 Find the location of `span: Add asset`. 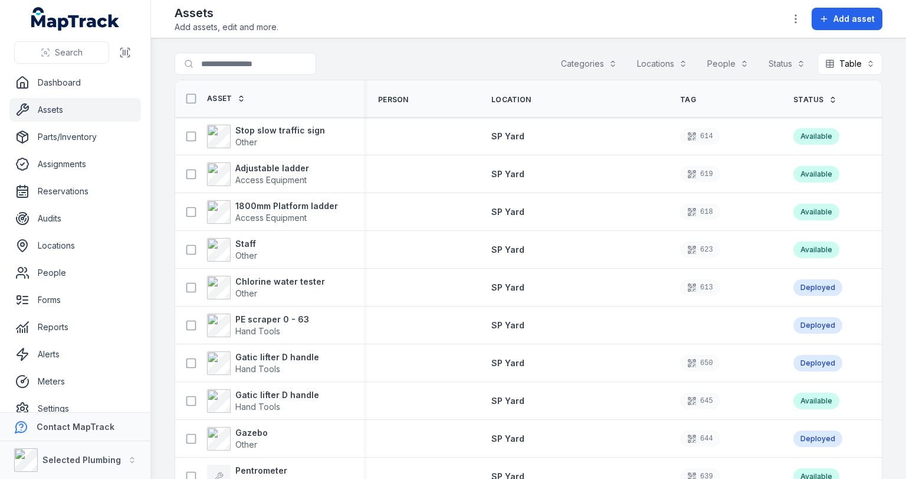

span: Add asset is located at coordinates (854, 19).